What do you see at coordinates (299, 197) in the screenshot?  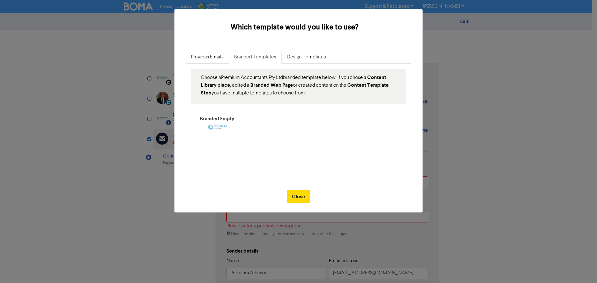 I see `button: Close` at bounding box center [299, 197].